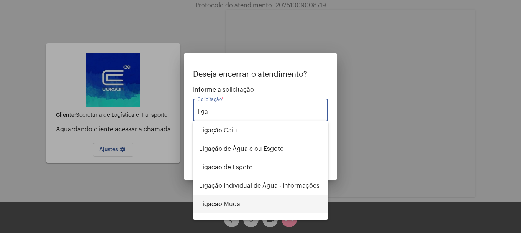 This screenshot has width=521, height=233. What do you see at coordinates (261, 186) in the screenshot?
I see `span: Ligação Individual de Água - Informações` at bounding box center [261, 186].